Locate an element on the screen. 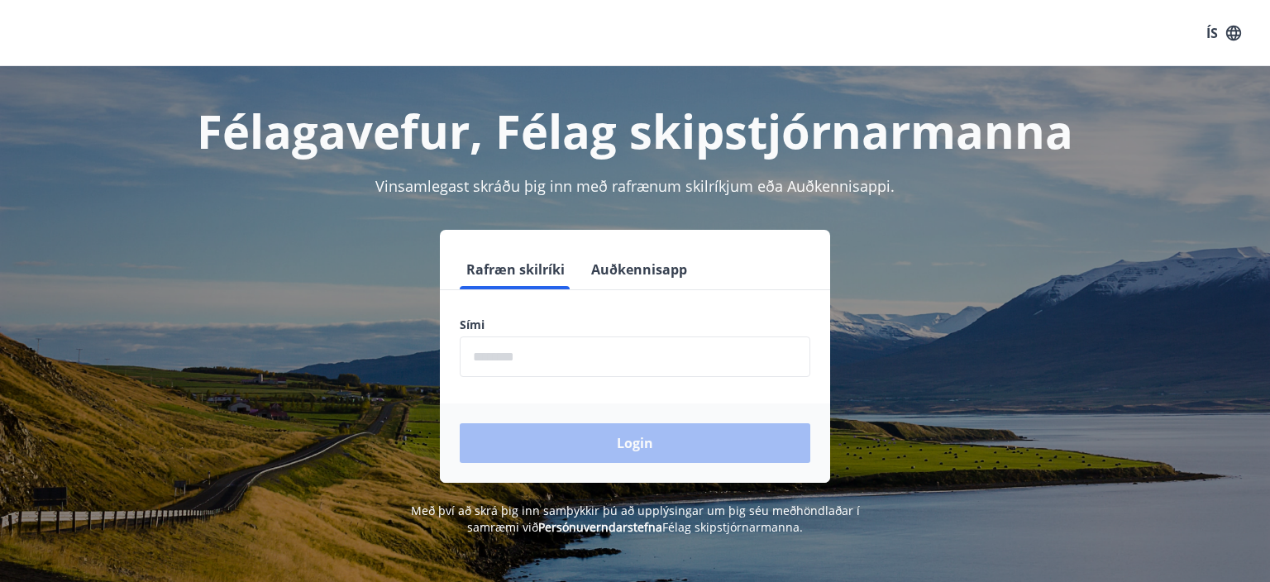  span: Vinsamlegast skráðu þig inn með rafrænum skilríkjum eða Auðkennisappi. is located at coordinates (635, 186).